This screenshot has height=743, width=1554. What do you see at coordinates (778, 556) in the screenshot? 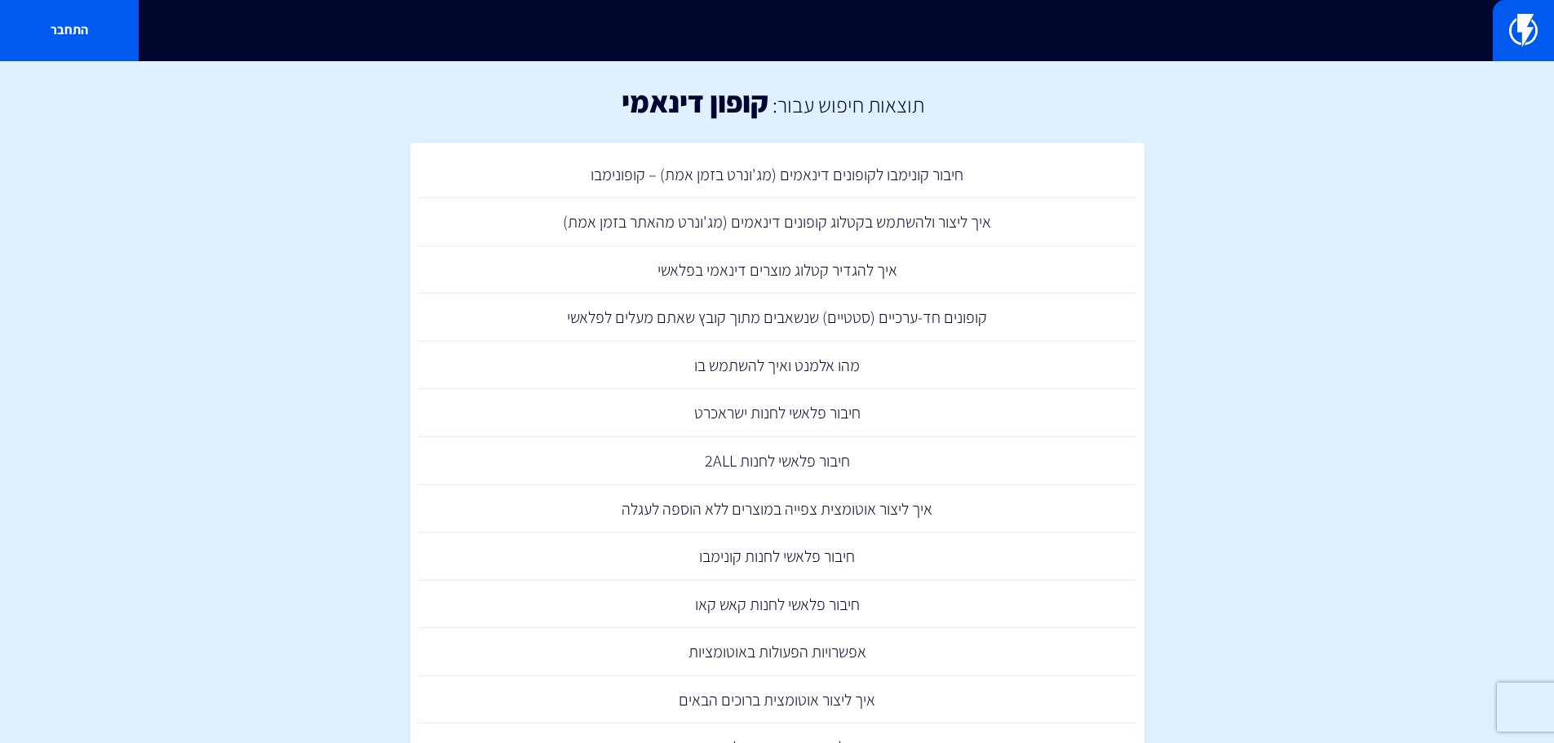
I see `a: חיבור פלאשי לחנות קונימבו` at bounding box center [778, 556].